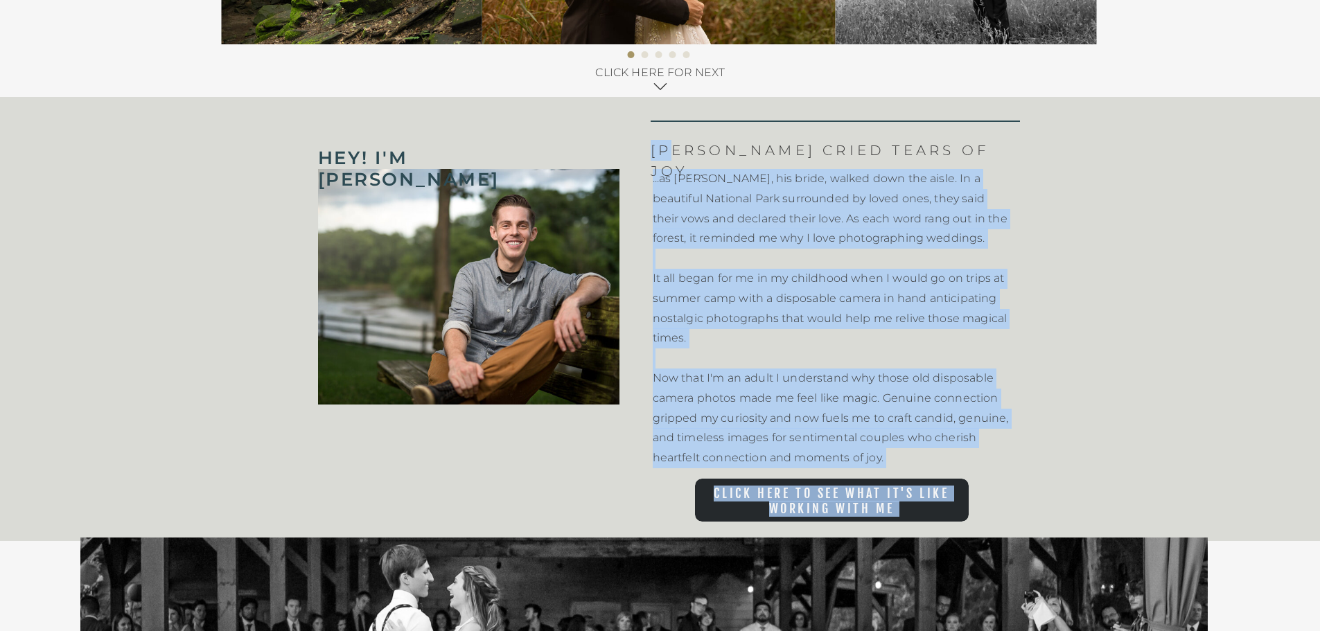  I want to click on li: Page dot 5, so click(687, 55).